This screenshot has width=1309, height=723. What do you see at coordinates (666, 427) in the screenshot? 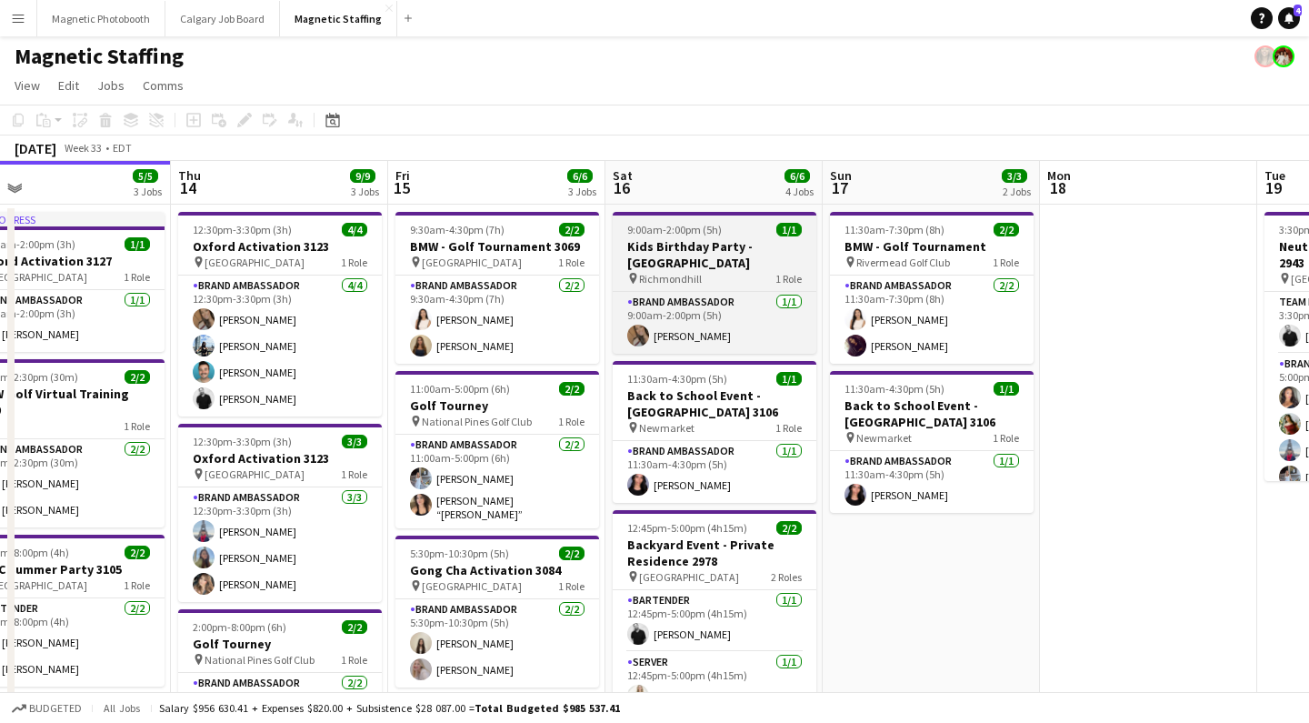
I see `span: Newmarket` at bounding box center [666, 427].